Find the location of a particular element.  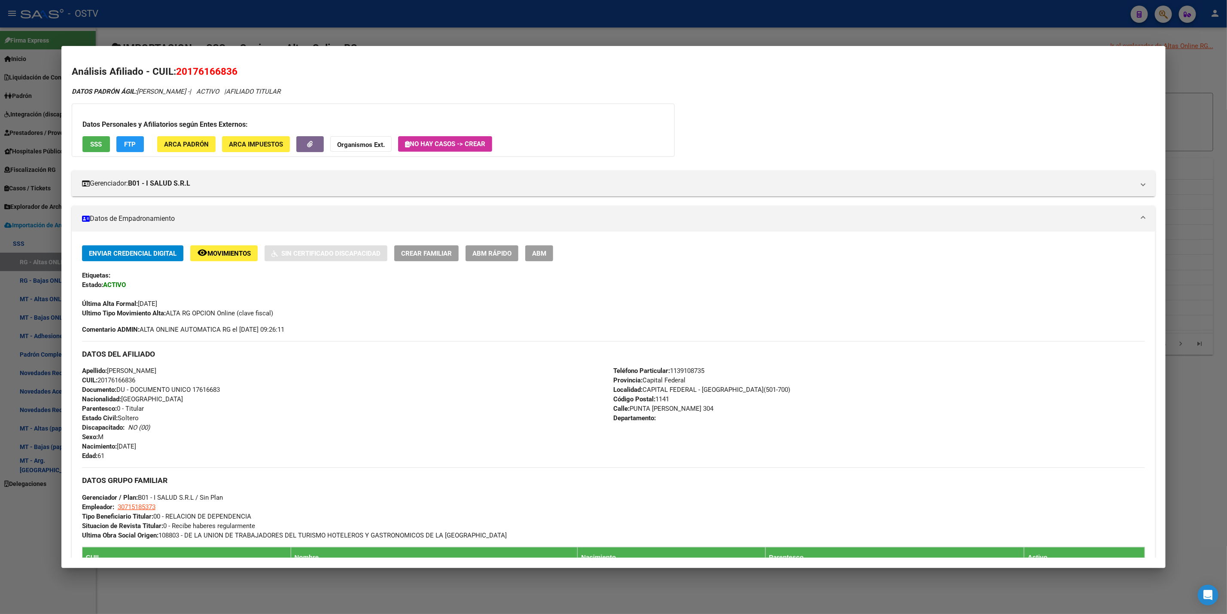

span: M is located at coordinates (93, 437).